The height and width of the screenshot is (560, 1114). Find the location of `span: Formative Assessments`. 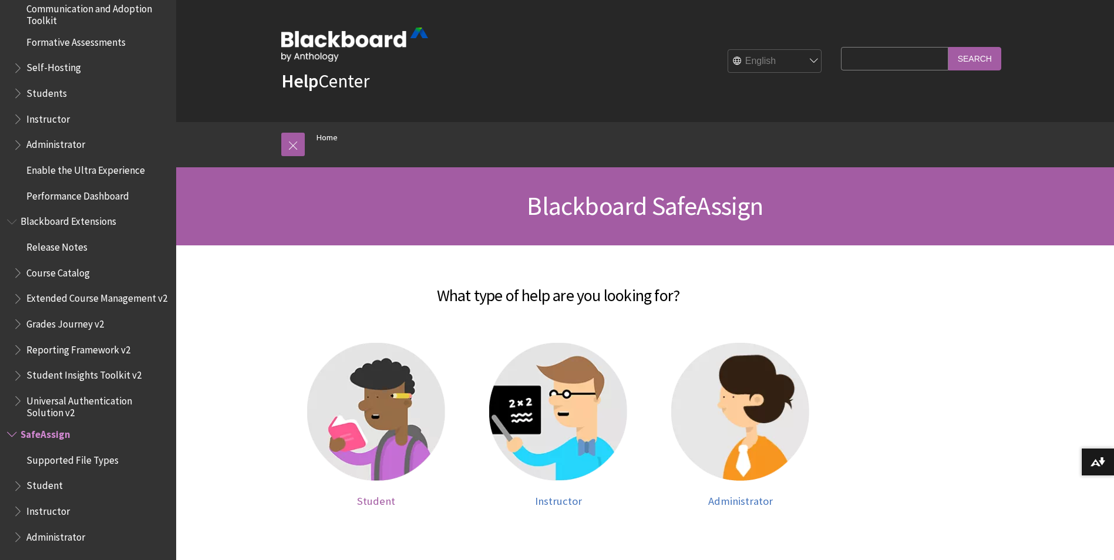

span: Formative Assessments is located at coordinates (76, 40).